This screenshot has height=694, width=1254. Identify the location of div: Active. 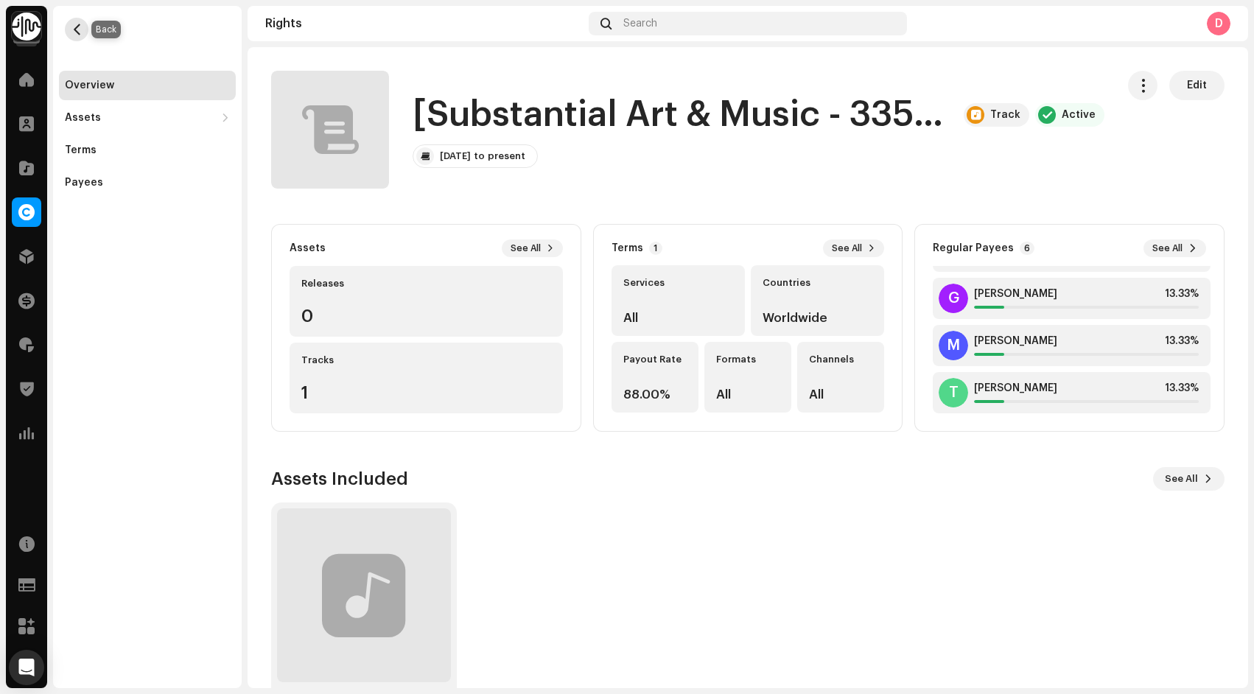
(1078, 115).